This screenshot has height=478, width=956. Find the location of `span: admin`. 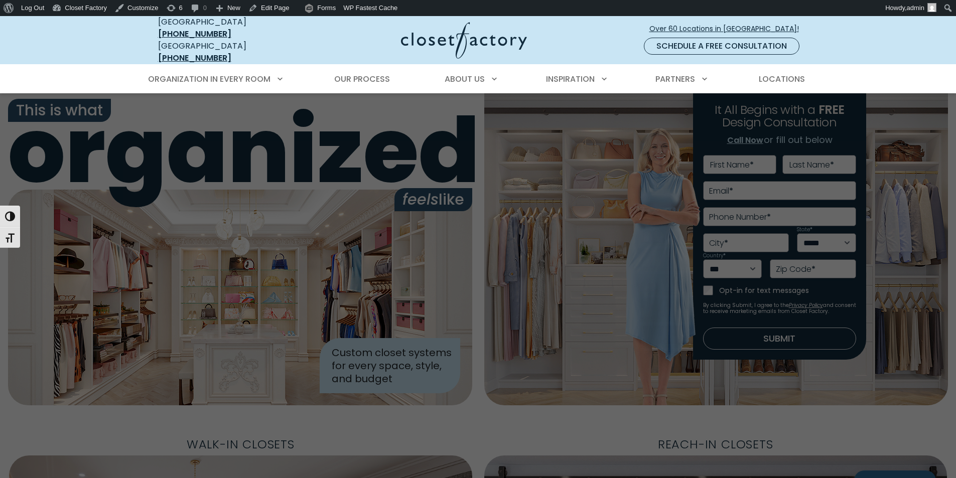

span: admin is located at coordinates (916, 8).